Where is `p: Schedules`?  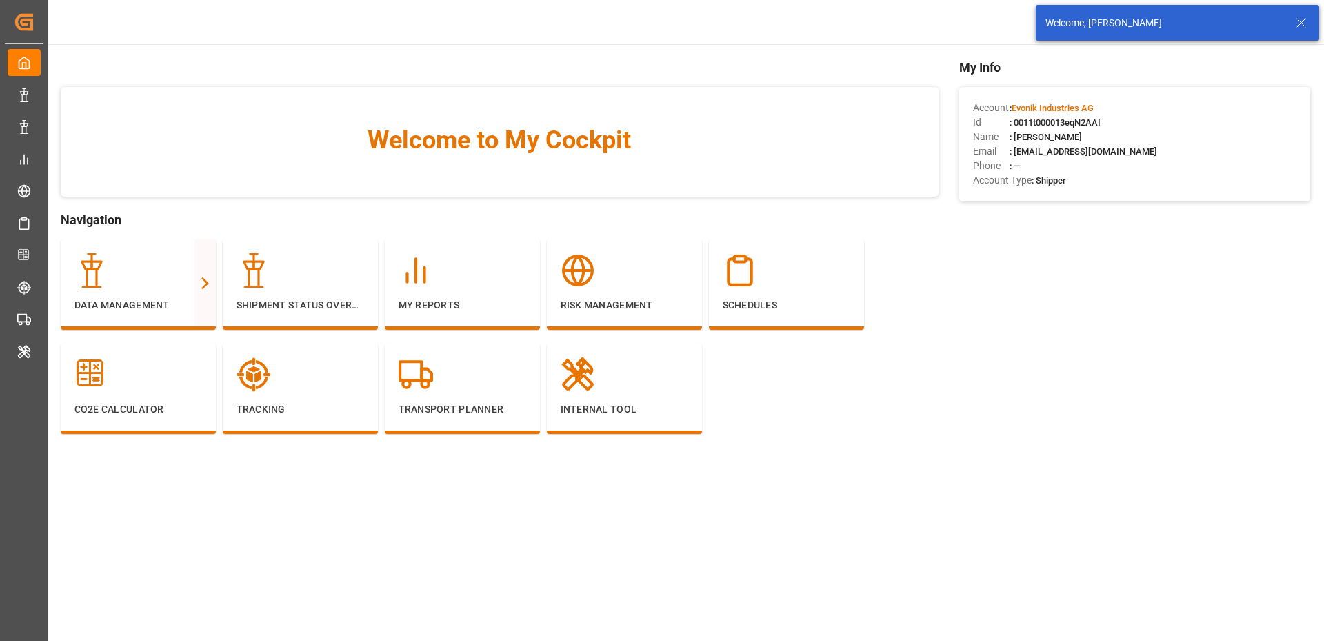 p: Schedules is located at coordinates (786, 305).